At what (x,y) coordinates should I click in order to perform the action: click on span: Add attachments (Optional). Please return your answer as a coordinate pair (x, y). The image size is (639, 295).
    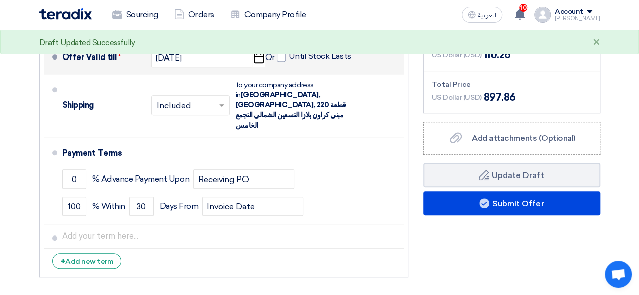
    Looking at the image, I should click on (523, 138).